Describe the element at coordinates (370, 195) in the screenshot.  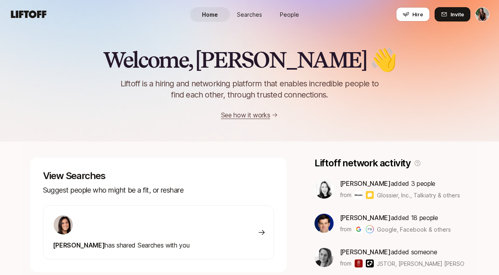
I see `img: Talkiatry` at that location.